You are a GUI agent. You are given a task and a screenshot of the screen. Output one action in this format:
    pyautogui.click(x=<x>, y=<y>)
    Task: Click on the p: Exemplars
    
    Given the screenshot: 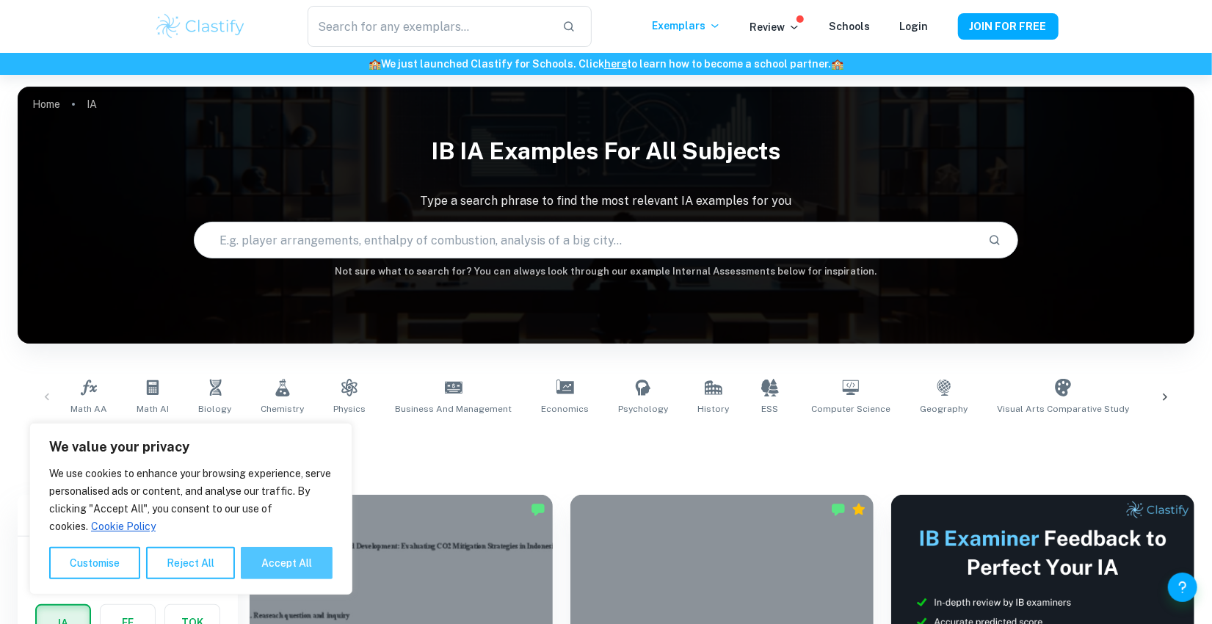 What is the action you would take?
    pyautogui.click(x=687, y=26)
    